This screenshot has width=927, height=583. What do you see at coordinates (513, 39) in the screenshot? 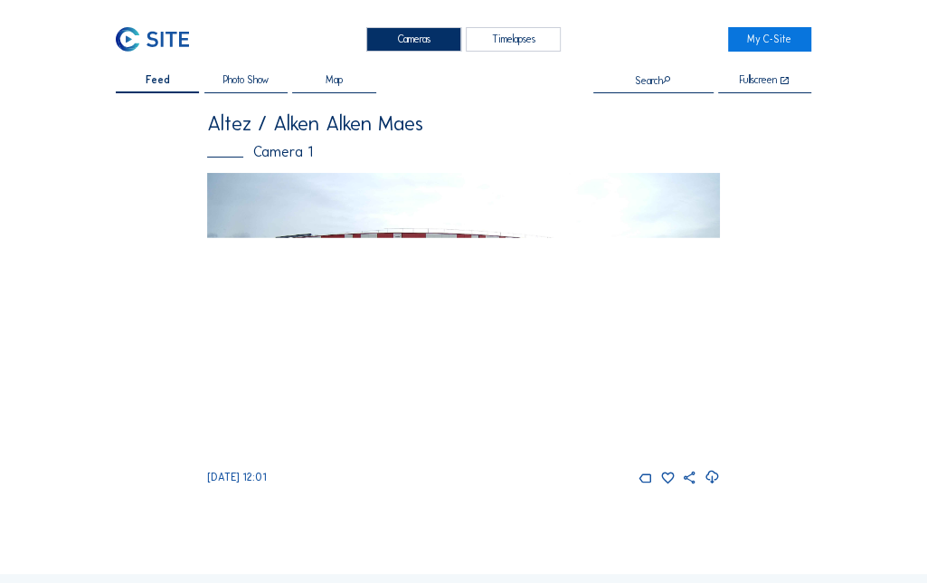
I see `div: Timelapses` at bounding box center [513, 39].